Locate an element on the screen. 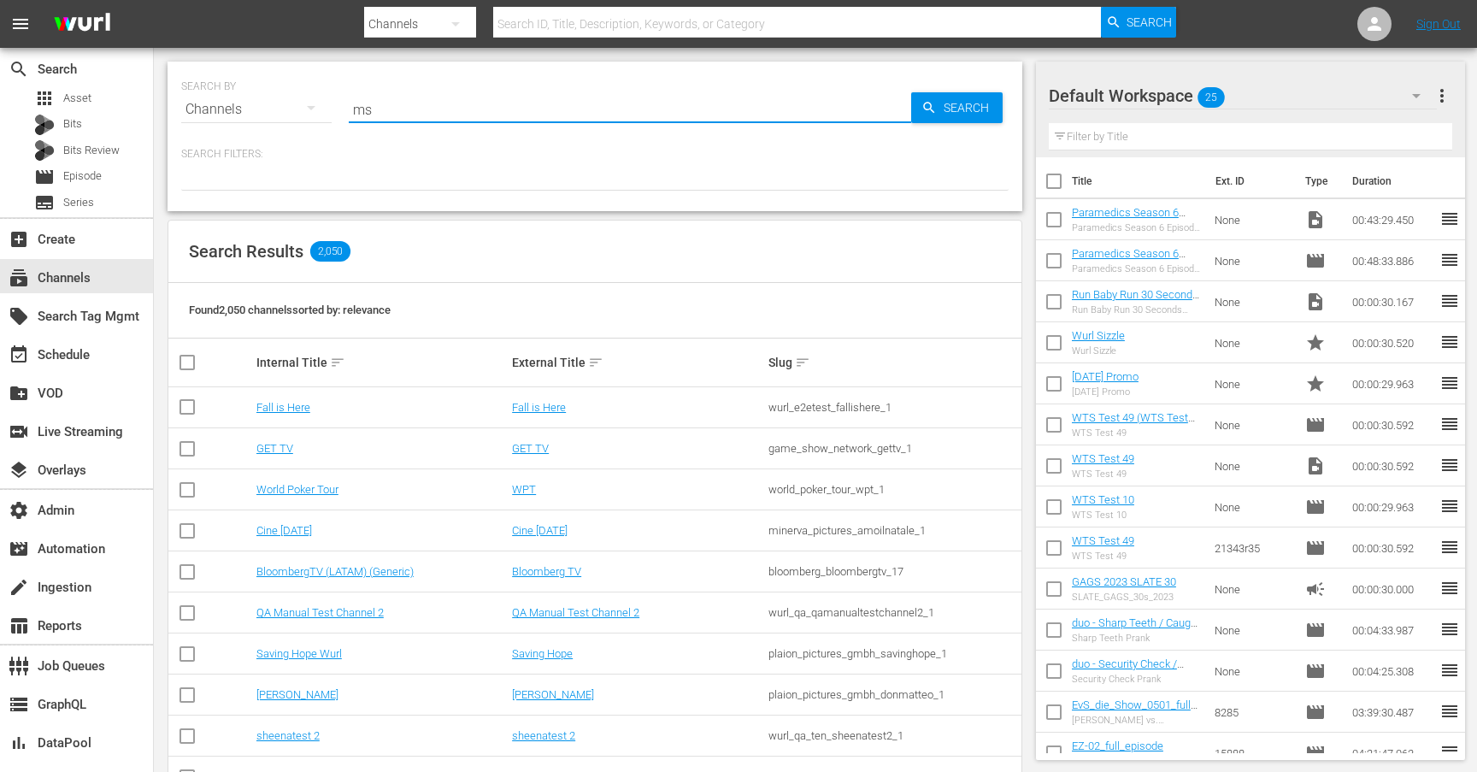 The width and height of the screenshot is (1477, 772). a: GAGS 2023 SLATE 30 is located at coordinates (1124, 581).